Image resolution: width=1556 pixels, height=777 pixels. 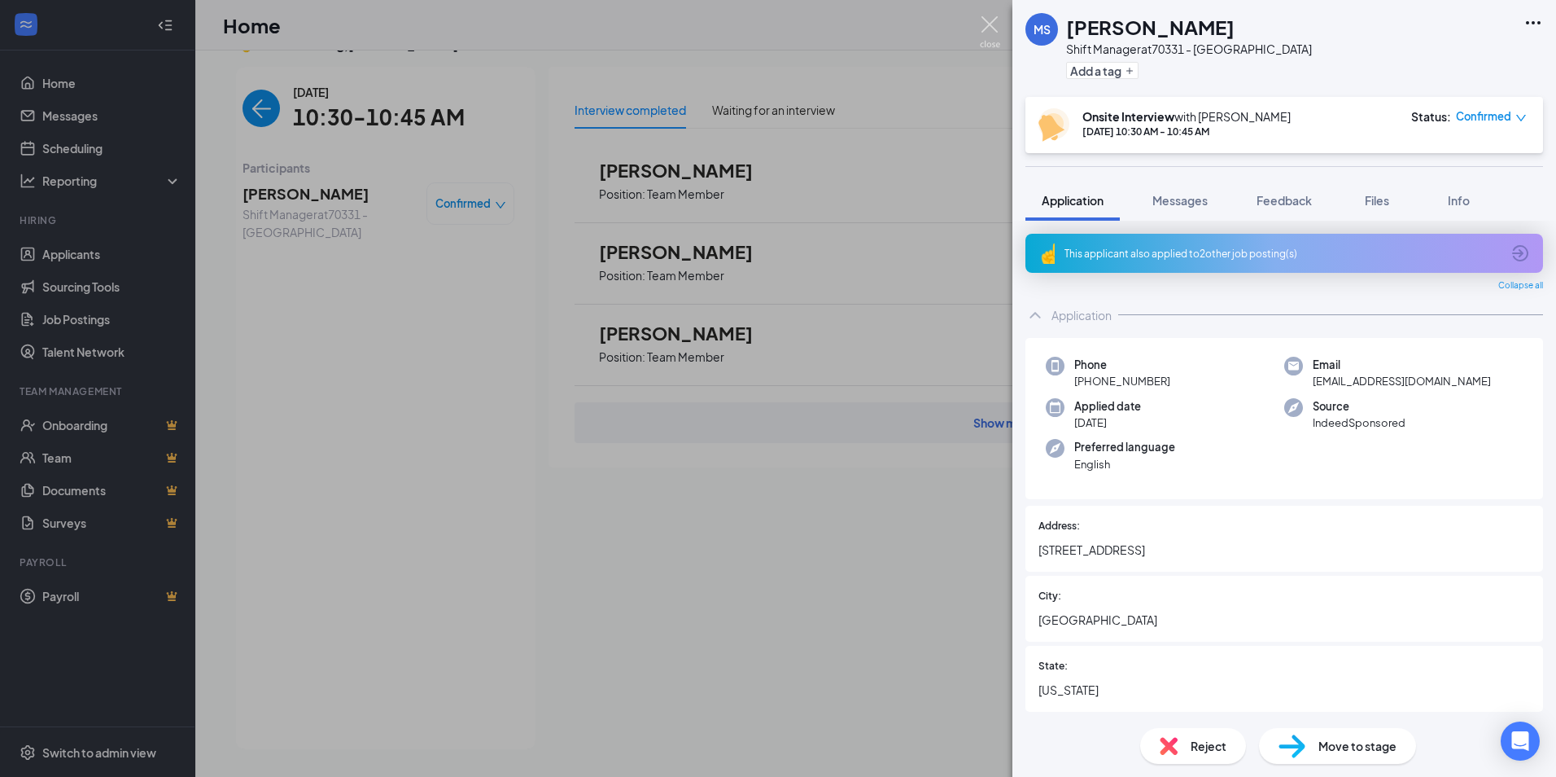 What do you see at coordinates (1284, 200) in the screenshot?
I see `span: Feedback` at bounding box center [1284, 200].